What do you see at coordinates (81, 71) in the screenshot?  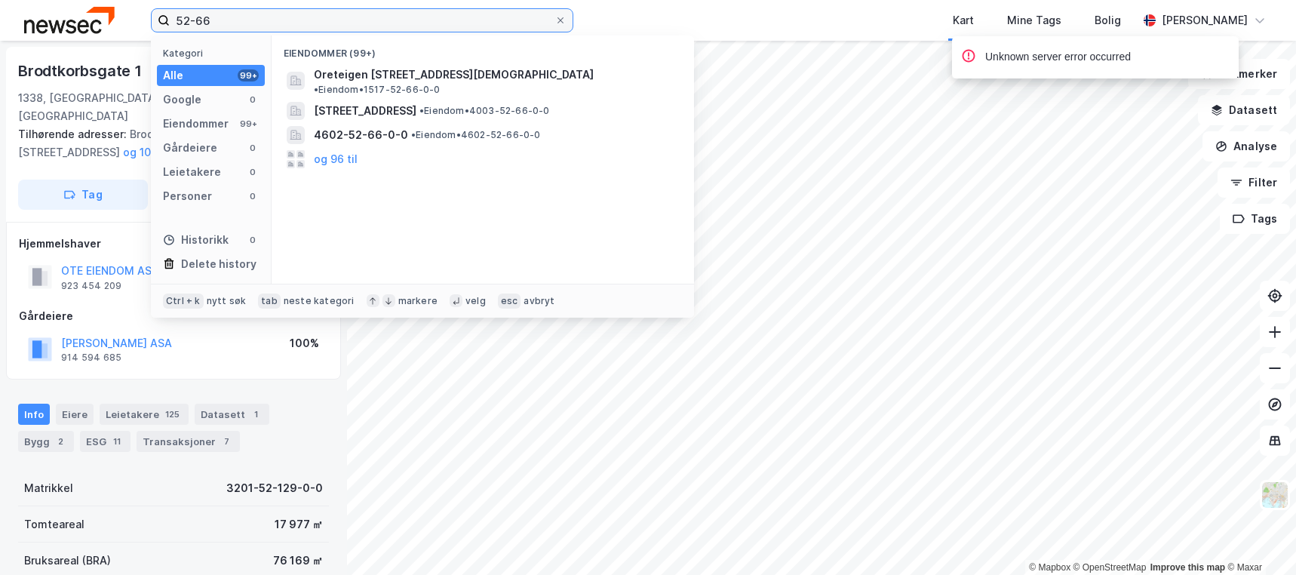 I see `div: Brodtkorbsgate 1` at bounding box center [81, 71].